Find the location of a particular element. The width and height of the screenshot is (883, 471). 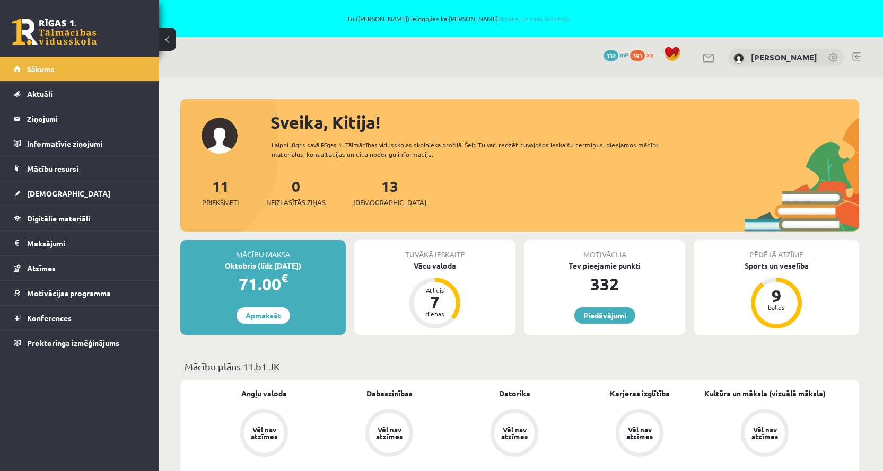

div: Pēdējā atzīme is located at coordinates (776, 250).